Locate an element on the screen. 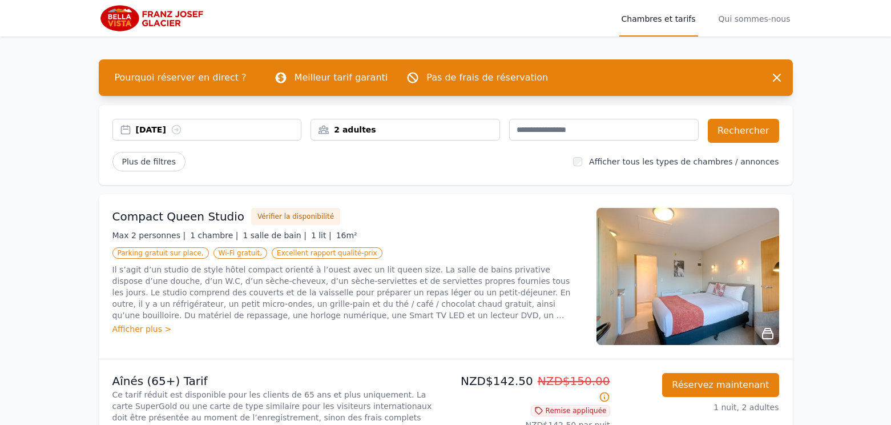 The width and height of the screenshot is (891, 425). img: Bella Vista Franz Josef Glacier is located at coordinates (154, 18).